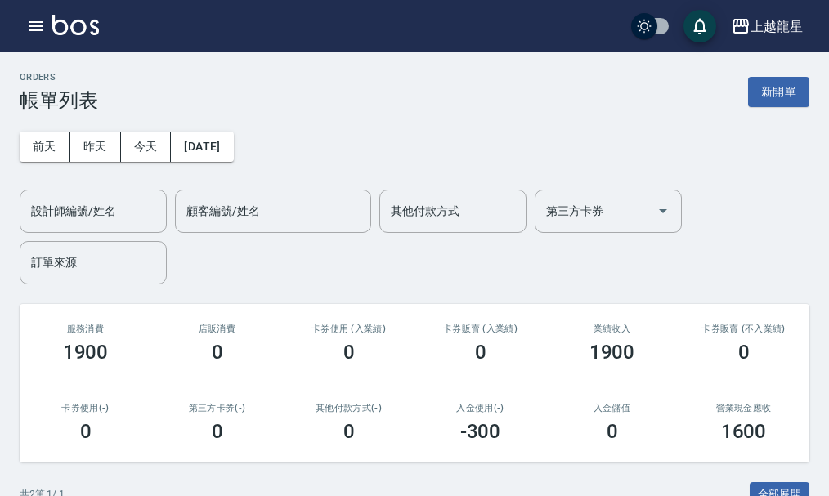 This screenshot has width=829, height=496. Describe the element at coordinates (699, 26) in the screenshot. I see `button: save` at that location.